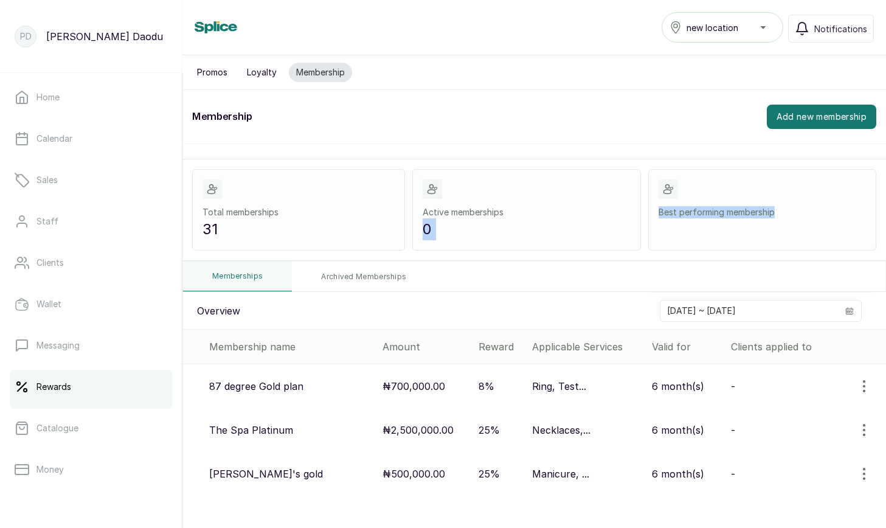  Describe the element at coordinates (686, 347) in the screenshot. I see `div: Valid for` at that location.